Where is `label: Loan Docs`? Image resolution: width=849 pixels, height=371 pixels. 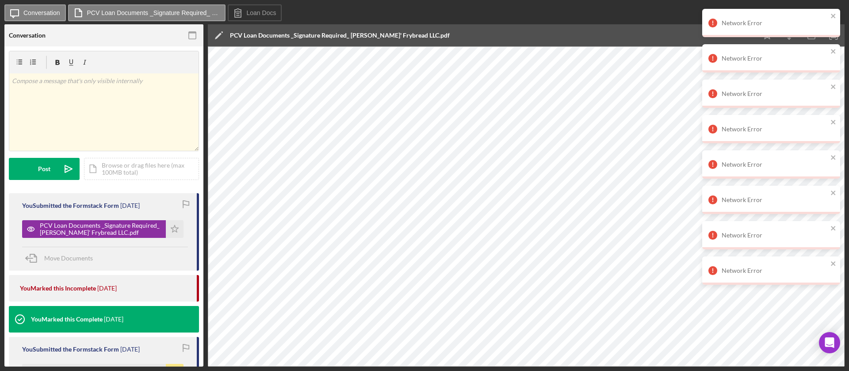 label: Loan Docs is located at coordinates (261, 13).